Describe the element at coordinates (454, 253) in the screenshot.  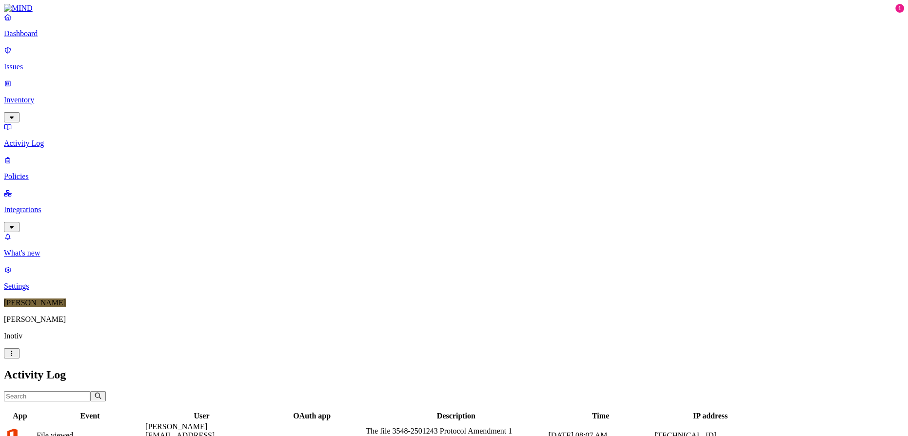
I see `p: What's new` at that location.